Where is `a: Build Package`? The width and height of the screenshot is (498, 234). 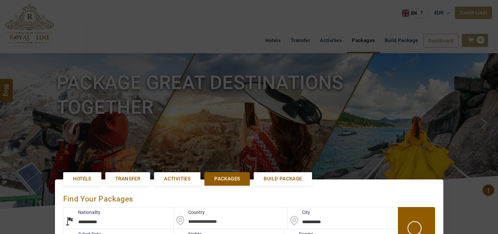
a: Build Package is located at coordinates (283, 179).